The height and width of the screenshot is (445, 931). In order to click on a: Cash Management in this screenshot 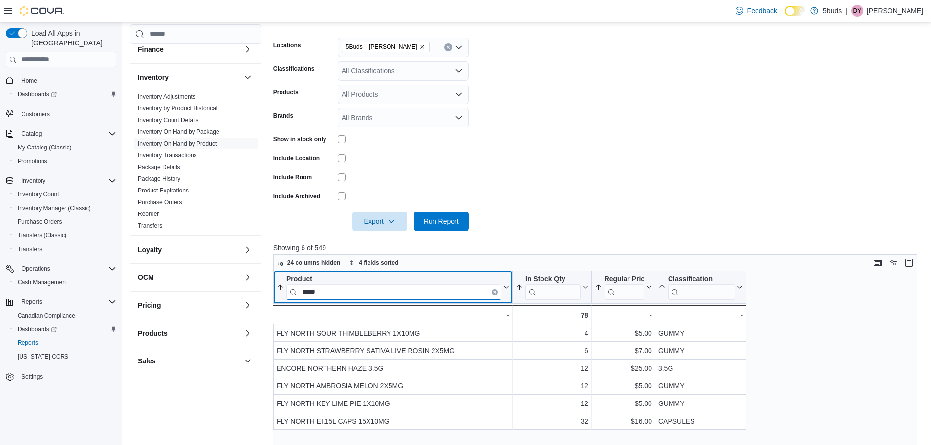, I will do `click(42, 282)`.